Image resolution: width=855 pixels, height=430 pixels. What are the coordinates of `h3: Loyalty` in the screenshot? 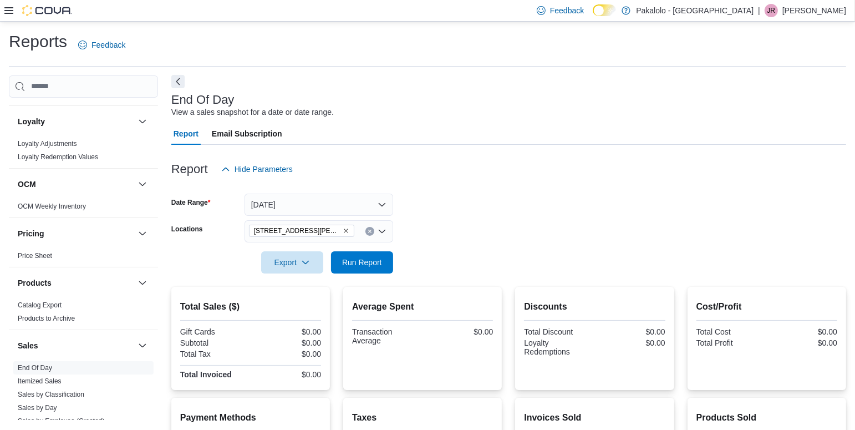 It's located at (31, 121).